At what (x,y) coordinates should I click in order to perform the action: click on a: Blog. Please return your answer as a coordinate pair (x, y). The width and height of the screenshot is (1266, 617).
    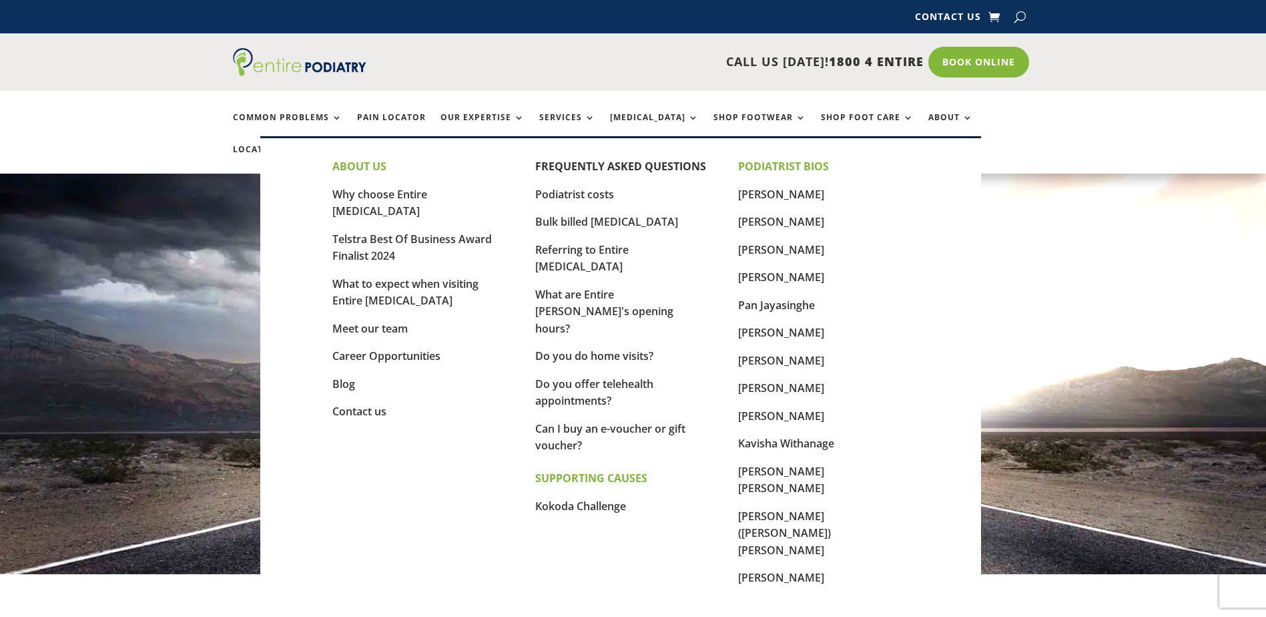
    Looking at the image, I should click on (344, 384).